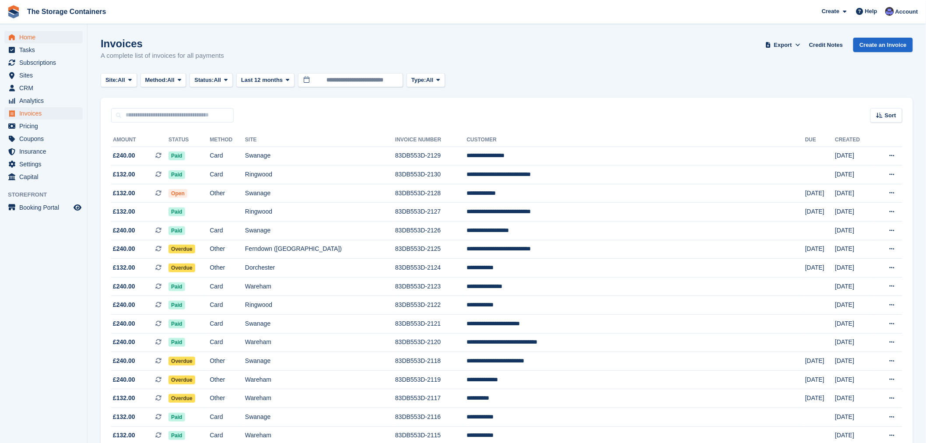 This screenshot has height=443, width=926. I want to click on button: Site: All, so click(119, 80).